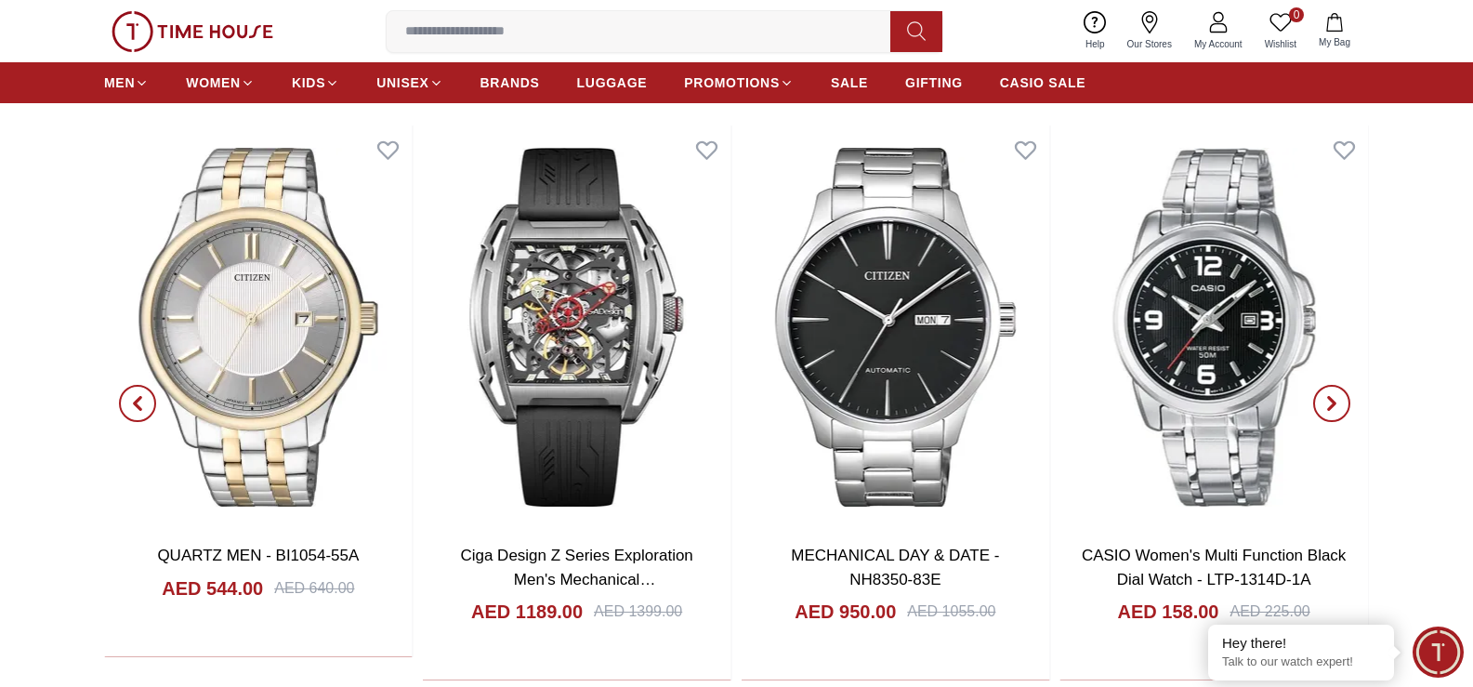 This screenshot has height=687, width=1473. Describe the element at coordinates (1301, 662) in the screenshot. I see `p: Talk to our watch expert!` at that location.